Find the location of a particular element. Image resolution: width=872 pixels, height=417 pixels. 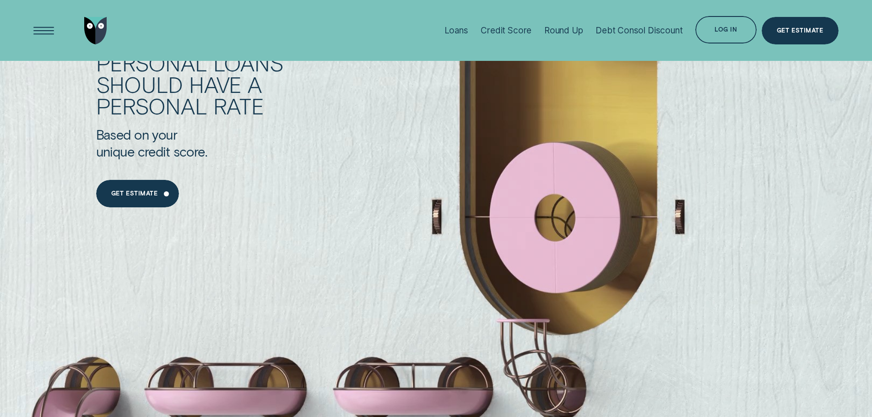

div: have is located at coordinates (215, 84).